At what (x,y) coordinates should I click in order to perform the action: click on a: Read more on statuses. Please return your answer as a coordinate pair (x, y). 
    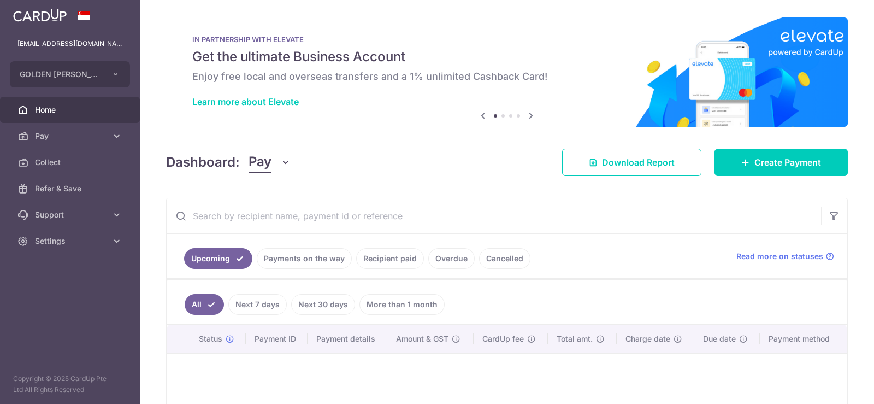
    Looking at the image, I should click on (785, 256).